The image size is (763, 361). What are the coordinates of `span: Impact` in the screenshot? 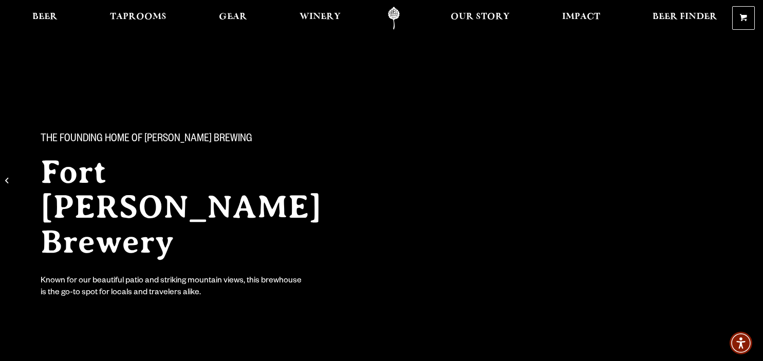 It's located at (581, 17).